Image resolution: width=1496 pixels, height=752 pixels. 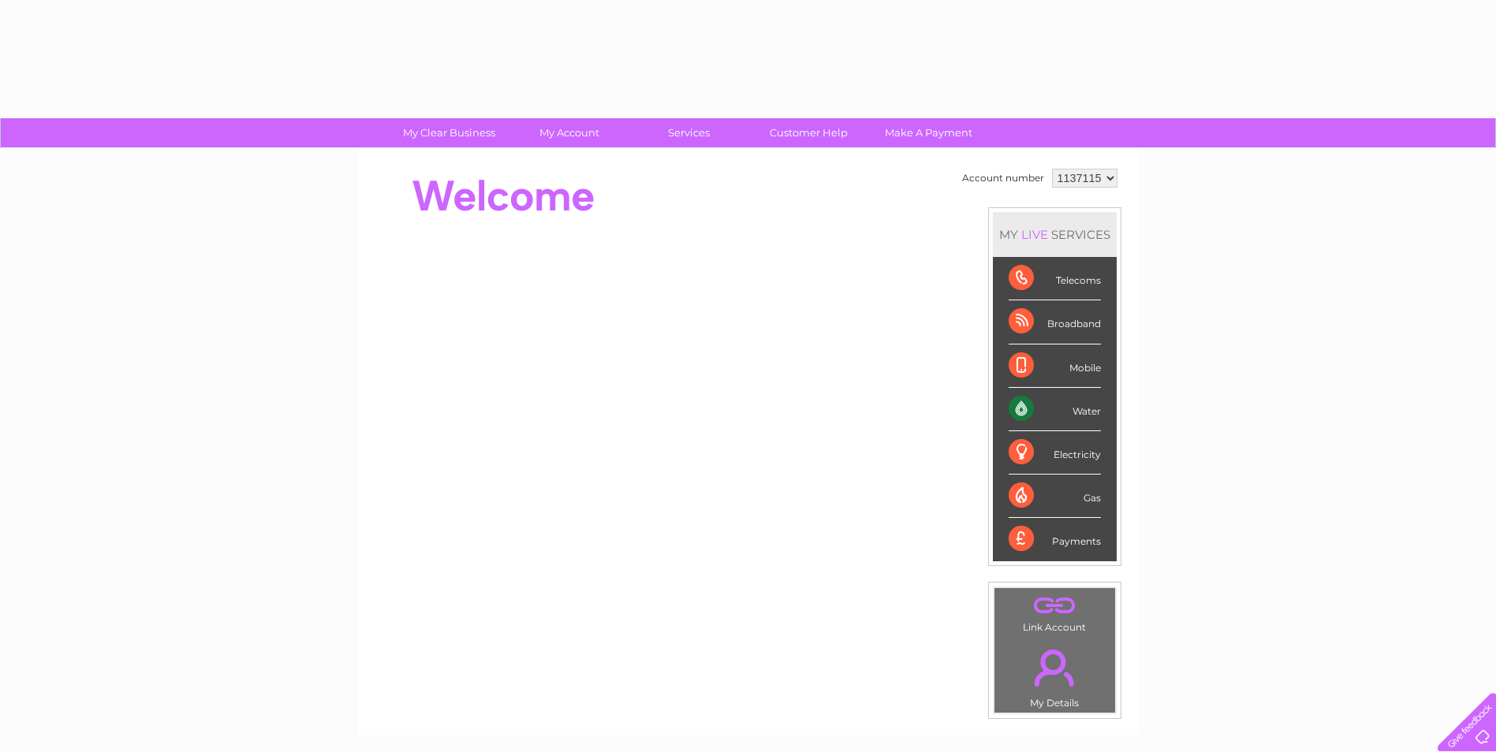 I want to click on div: Mobile, so click(x=1054, y=366).